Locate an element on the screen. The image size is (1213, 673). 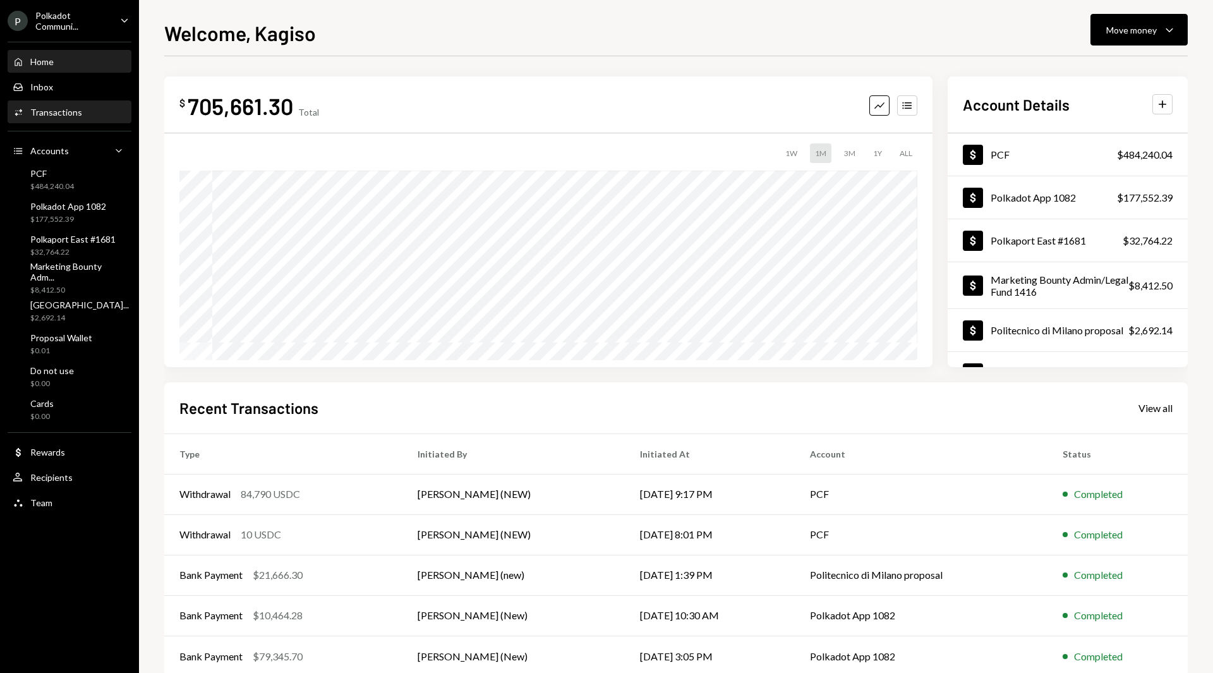
button: Move money is located at coordinates (1139, 30).